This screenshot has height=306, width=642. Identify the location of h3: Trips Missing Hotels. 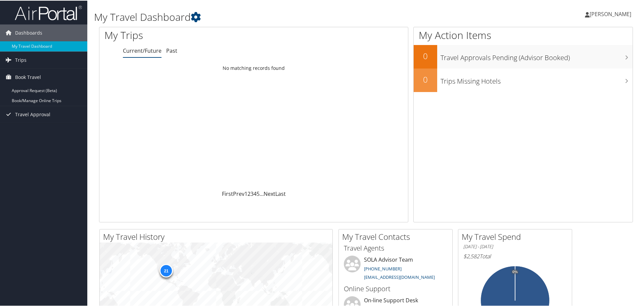
(537, 79).